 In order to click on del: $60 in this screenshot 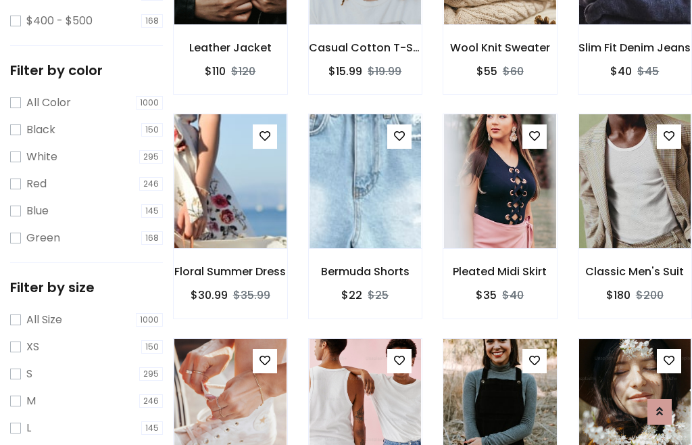, I will do `click(513, 71)`.